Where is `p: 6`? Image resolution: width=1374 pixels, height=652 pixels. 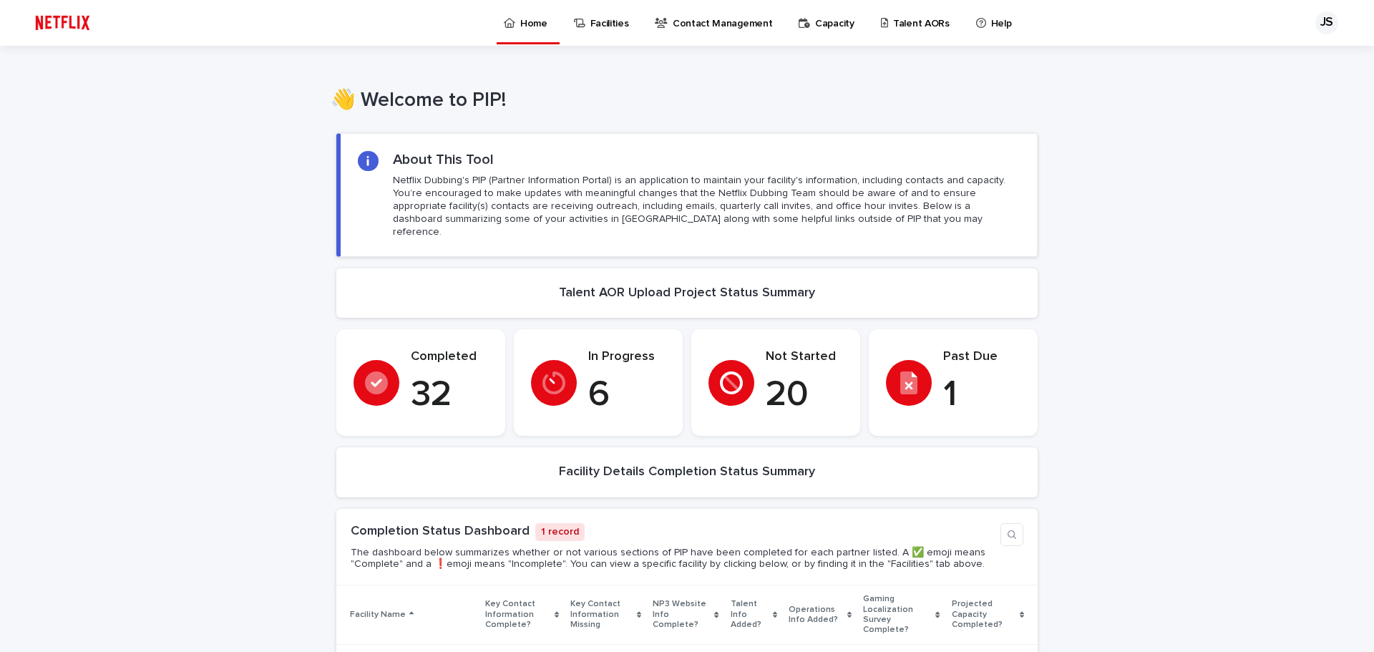
p: 6 is located at coordinates (627, 395).